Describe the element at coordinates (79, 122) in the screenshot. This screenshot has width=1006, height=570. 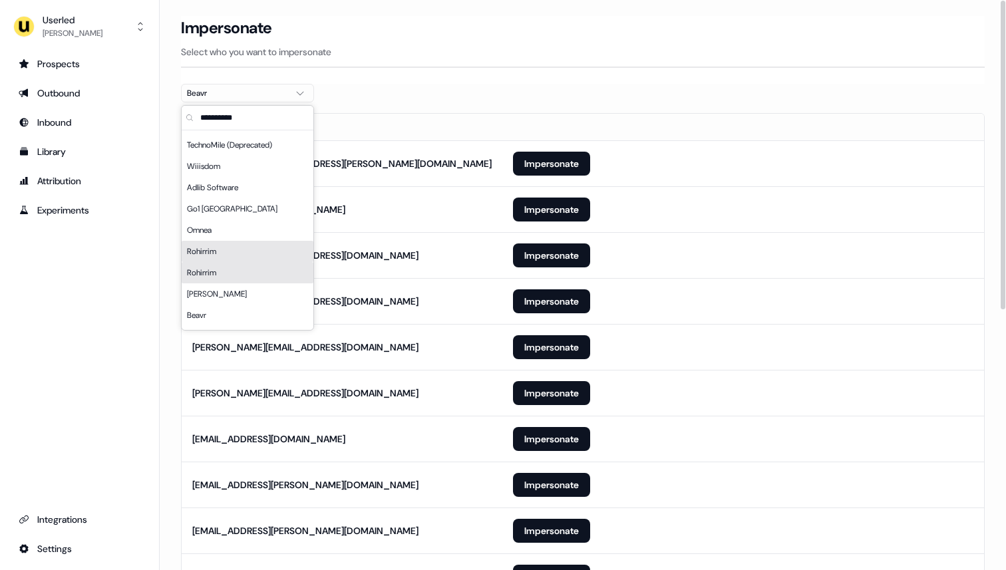
I see `a: Go to Inbound` at that location.